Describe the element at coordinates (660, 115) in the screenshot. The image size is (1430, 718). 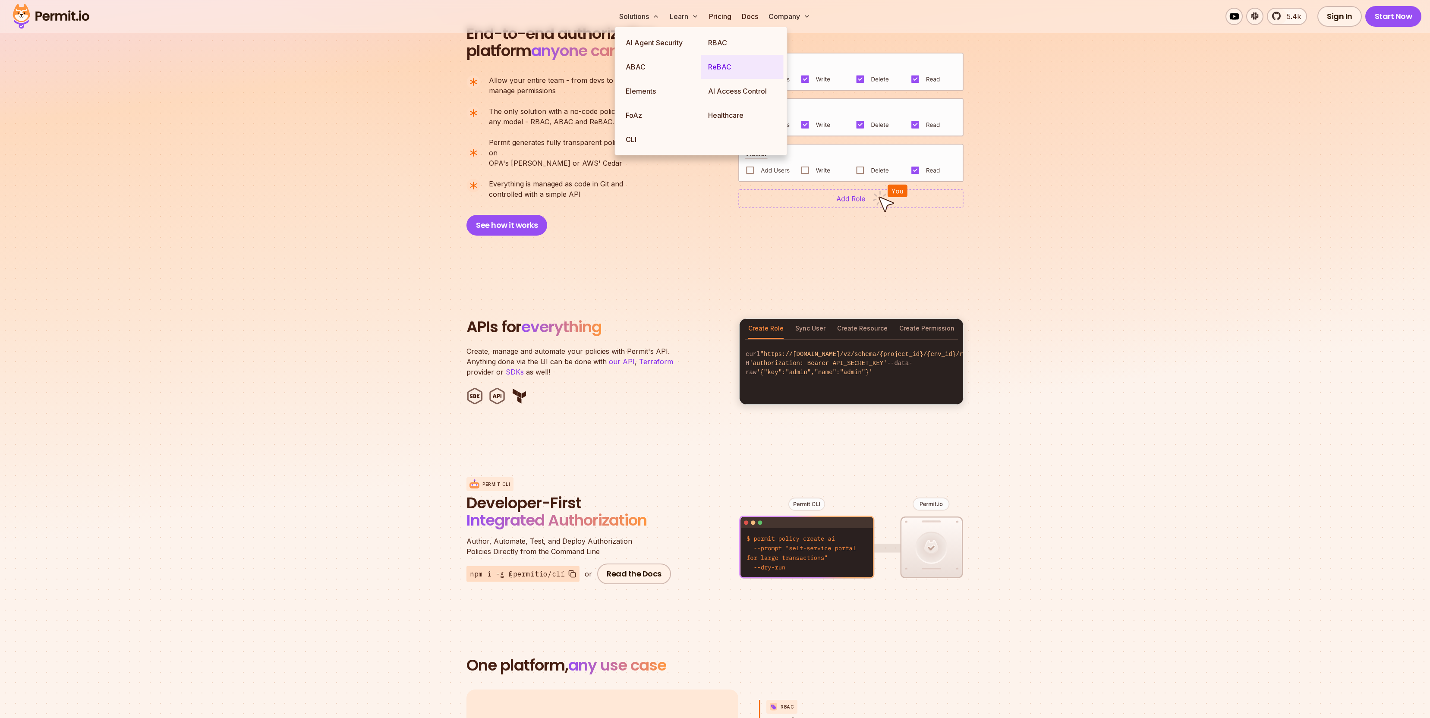
I see `a: FoAz` at that location.